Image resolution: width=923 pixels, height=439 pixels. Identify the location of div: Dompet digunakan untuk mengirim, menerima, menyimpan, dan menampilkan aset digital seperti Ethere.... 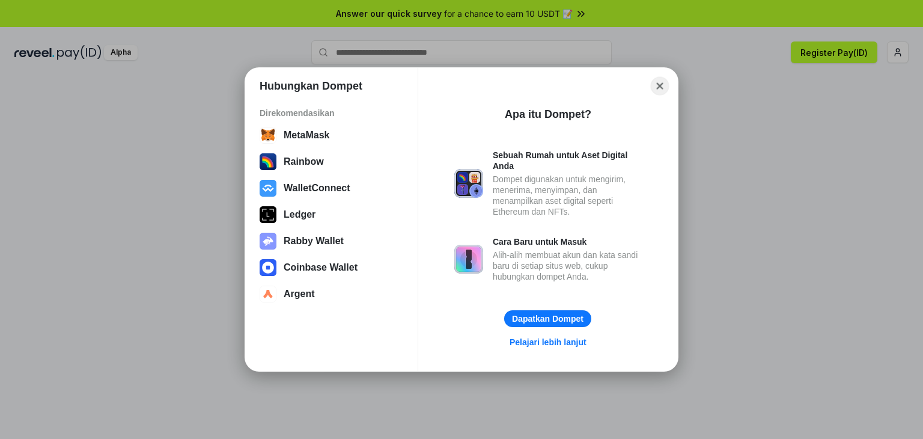
(567, 195).